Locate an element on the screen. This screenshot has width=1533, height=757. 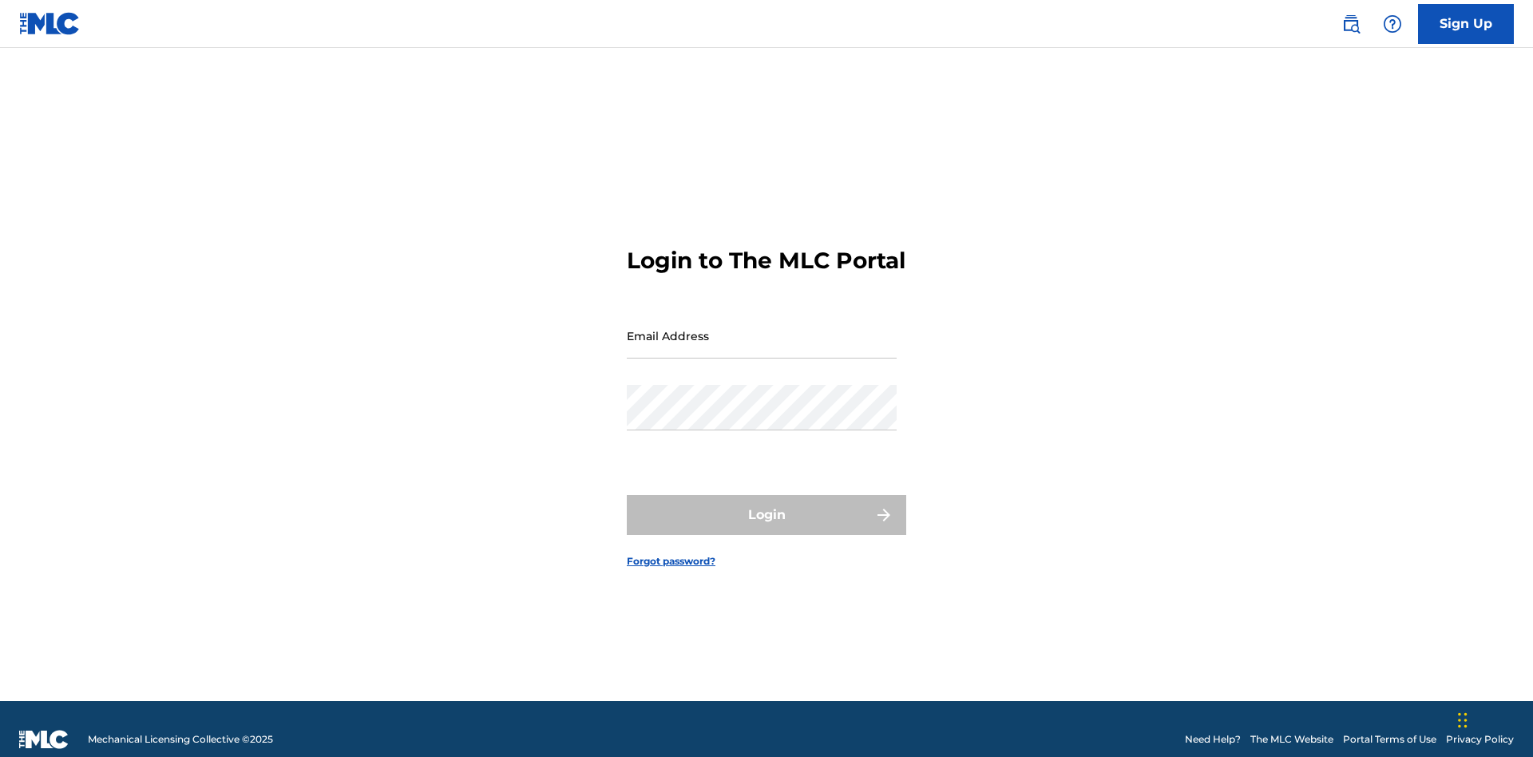
span: Mechanical Licensing Collective © 2025 is located at coordinates (180, 740).